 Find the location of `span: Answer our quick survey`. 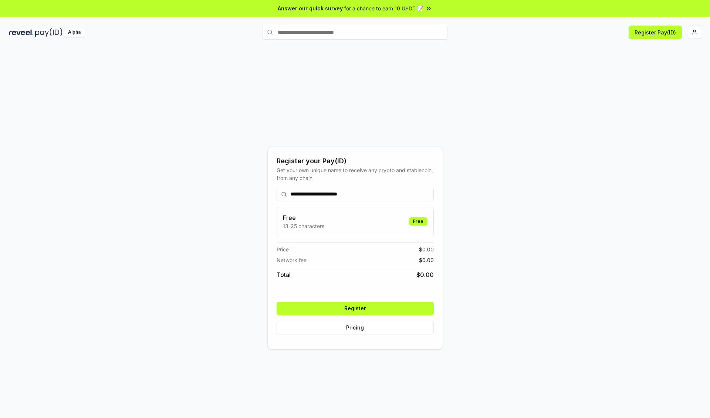

span: Answer our quick survey is located at coordinates (310, 8).